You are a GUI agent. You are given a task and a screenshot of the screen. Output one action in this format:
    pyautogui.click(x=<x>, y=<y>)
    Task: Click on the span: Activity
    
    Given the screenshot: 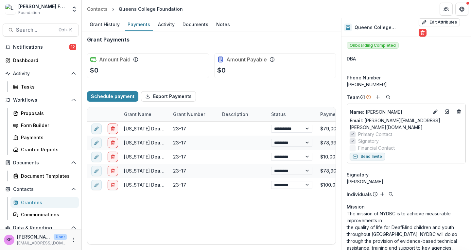 What is the action you would take?
    pyautogui.click(x=41, y=74)
    